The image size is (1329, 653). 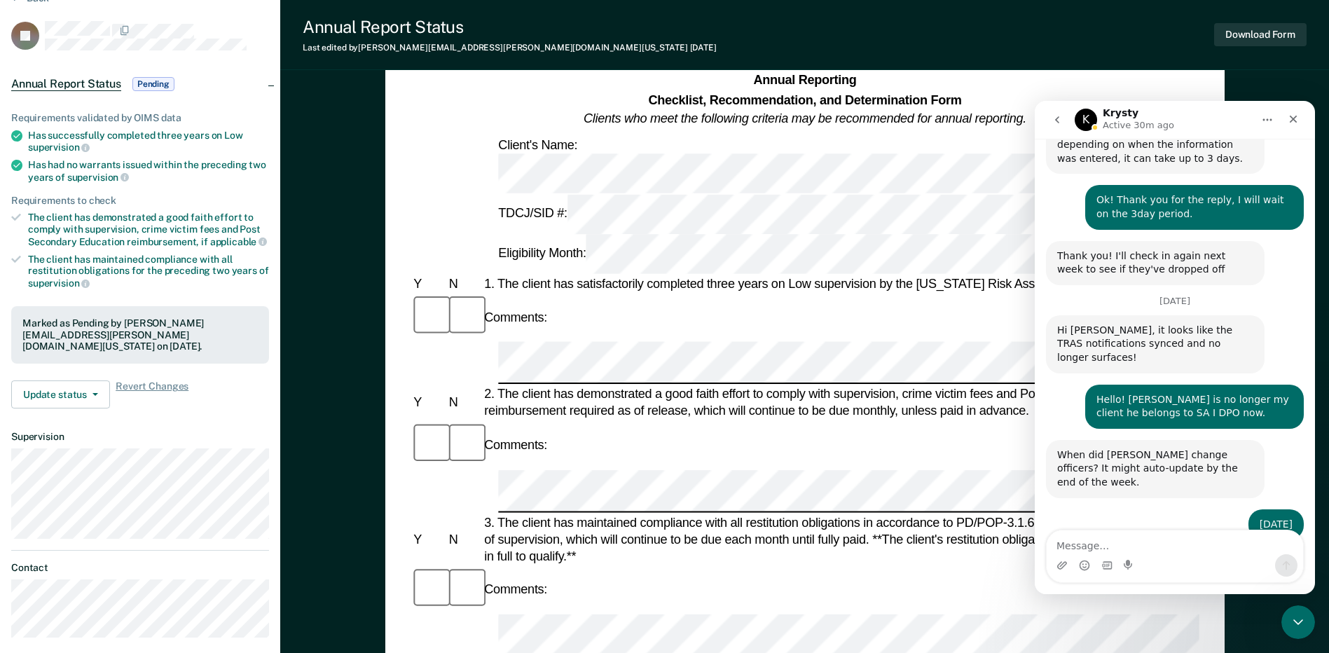 What do you see at coordinates (840, 403) in the screenshot?
I see `div: 2. The client has demonstrated a good faith effort to comply with supervision, crime victim fees ...` at bounding box center [840, 403].